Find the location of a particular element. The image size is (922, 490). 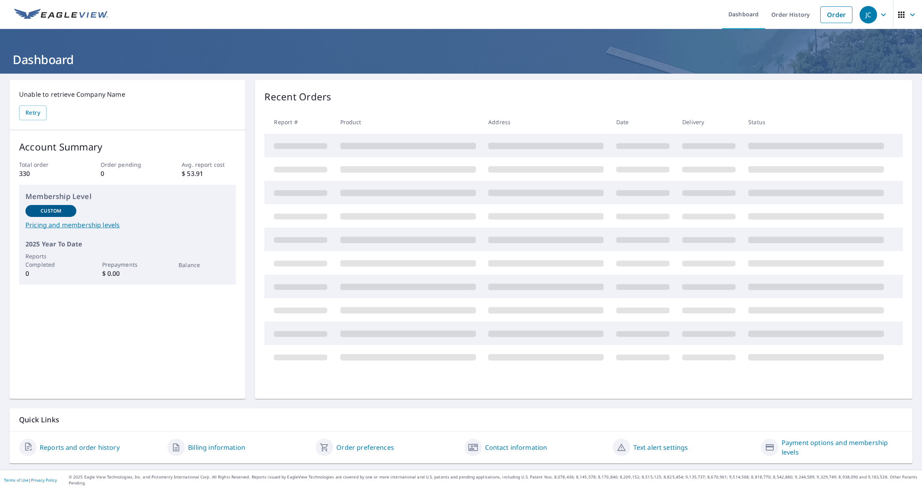

th: Address is located at coordinates (546, 122).